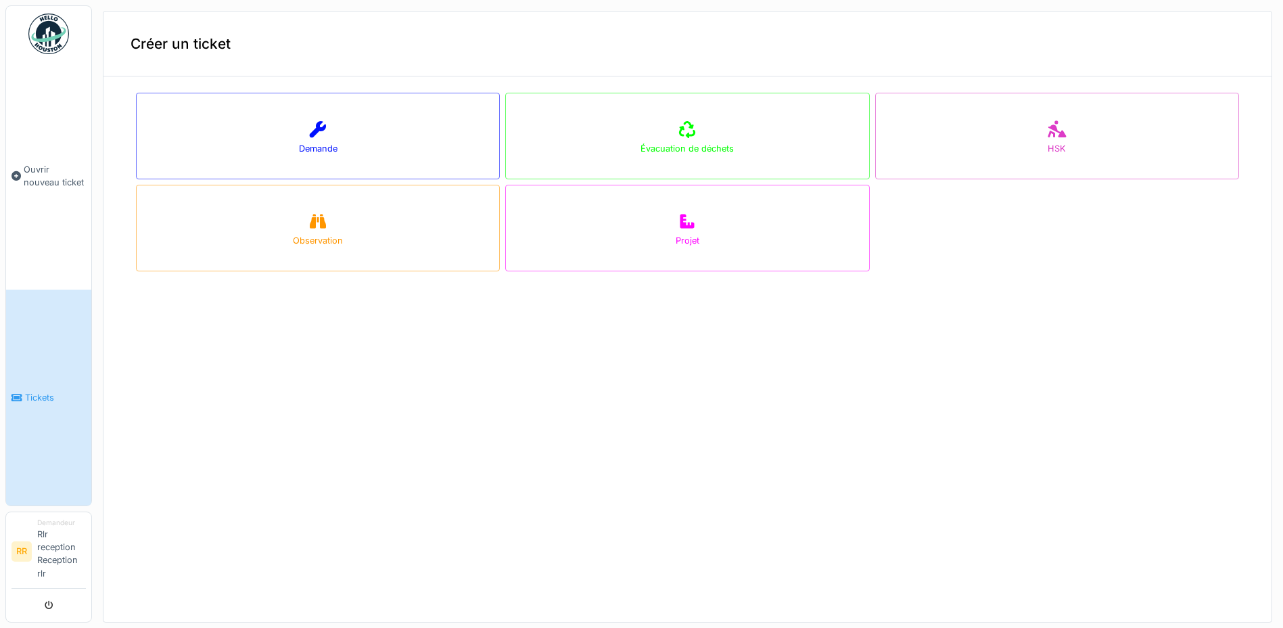  What do you see at coordinates (687, 148) in the screenshot?
I see `div: Évacuation de déchets` at bounding box center [687, 148].